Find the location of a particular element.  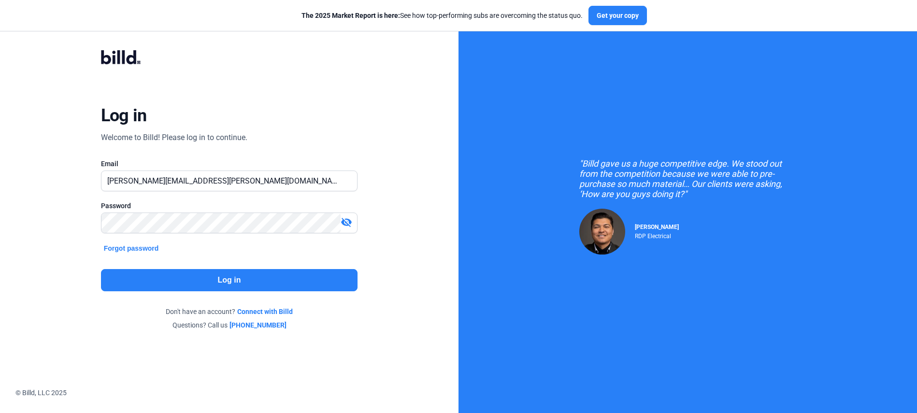

div: RDP Electrical is located at coordinates (657, 235).